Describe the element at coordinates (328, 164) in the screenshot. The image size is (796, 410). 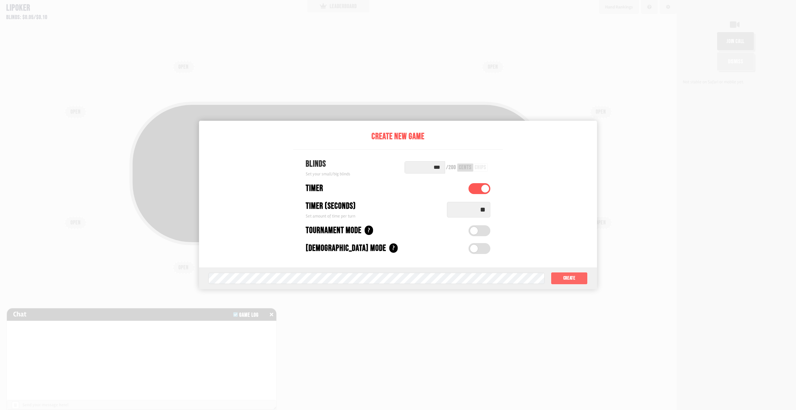
I see `div: Blinds` at that location.